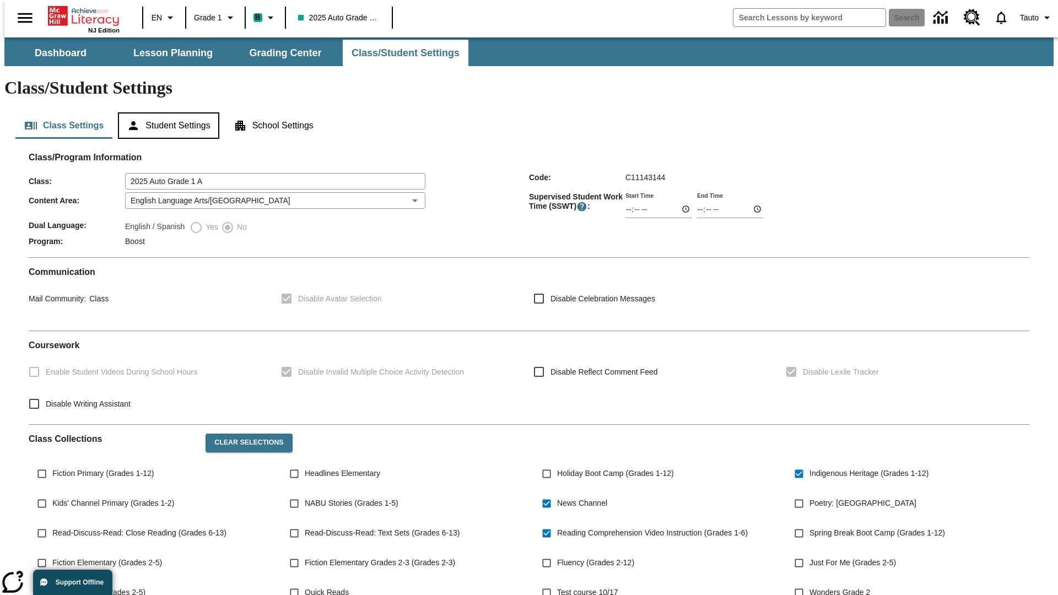 The height and width of the screenshot is (595, 1058). What do you see at coordinates (113, 503) in the screenshot?
I see `span: Kids' Channel Primary (Grades 1-2)` at bounding box center [113, 503].